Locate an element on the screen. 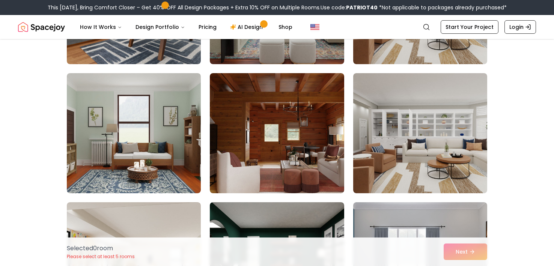  a: AI Design is located at coordinates (247, 27).